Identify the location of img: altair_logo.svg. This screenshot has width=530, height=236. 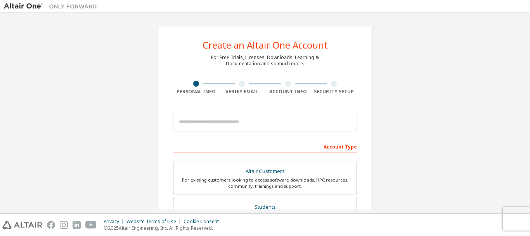
(22, 224).